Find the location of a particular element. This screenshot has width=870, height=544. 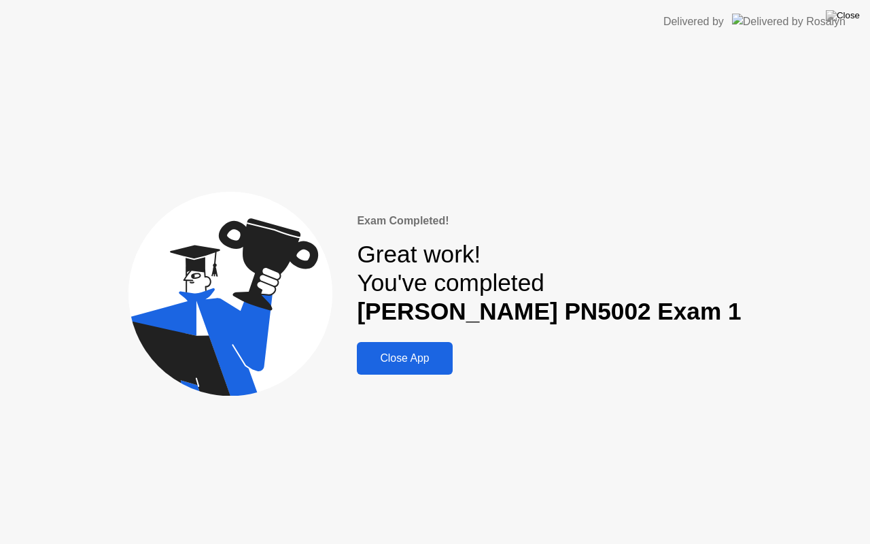

div: Great work! You've completed is located at coordinates (548, 283).